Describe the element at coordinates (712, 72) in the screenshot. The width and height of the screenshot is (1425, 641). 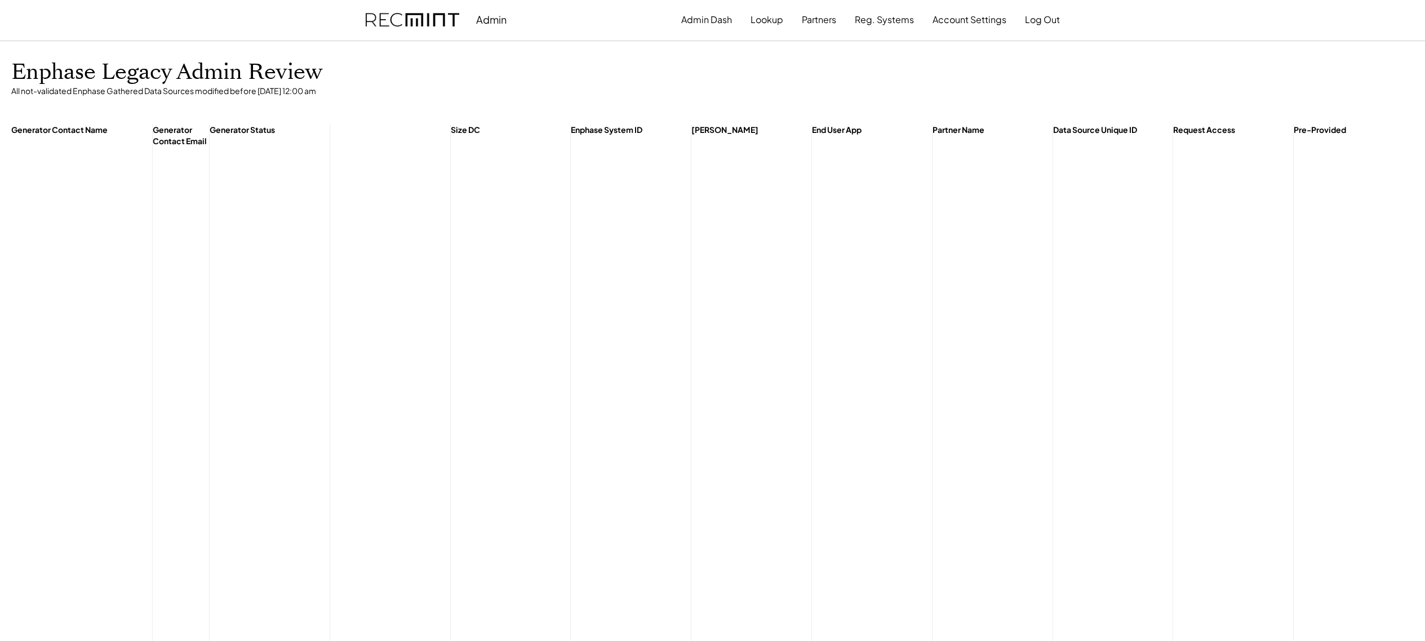
I see `h1: Enphase Legacy Admin Review` at that location.